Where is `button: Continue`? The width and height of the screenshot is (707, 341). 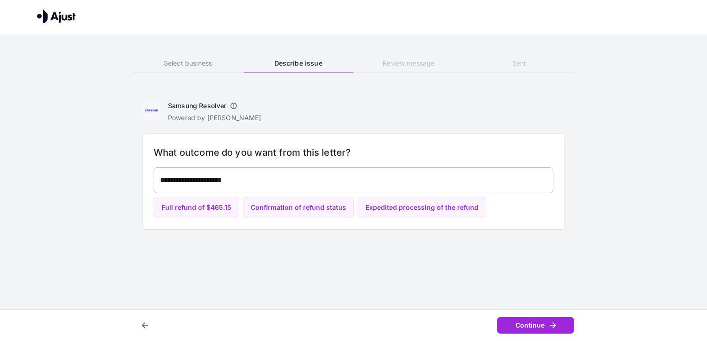
button: Continue is located at coordinates (535, 326).